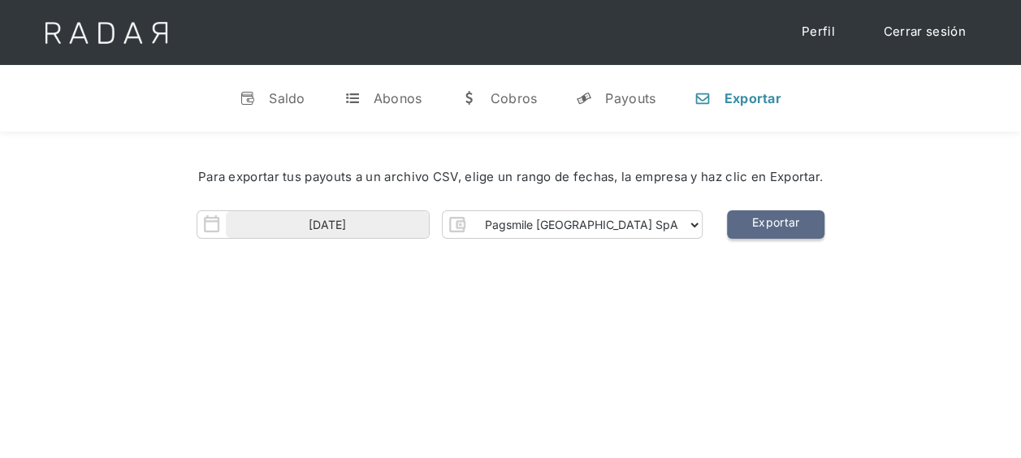 The width and height of the screenshot is (1021, 458). I want to click on a: Cerrar sesión, so click(925, 32).